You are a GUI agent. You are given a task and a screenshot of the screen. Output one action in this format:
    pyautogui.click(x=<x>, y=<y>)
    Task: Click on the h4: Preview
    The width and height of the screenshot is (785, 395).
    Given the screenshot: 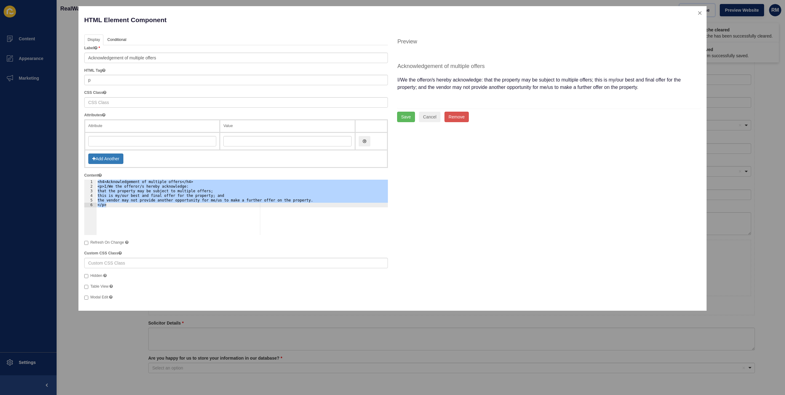 What is the action you would take?
    pyautogui.click(x=549, y=42)
    